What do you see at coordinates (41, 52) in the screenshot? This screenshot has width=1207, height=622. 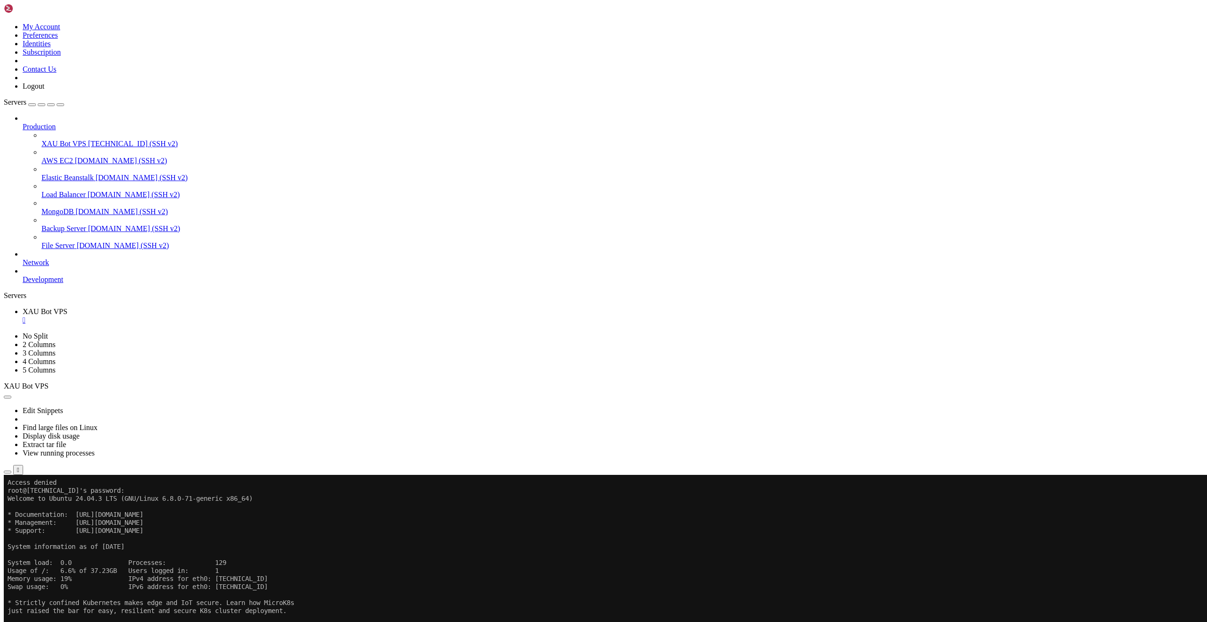 I see `a: Subscription` at bounding box center [41, 52].